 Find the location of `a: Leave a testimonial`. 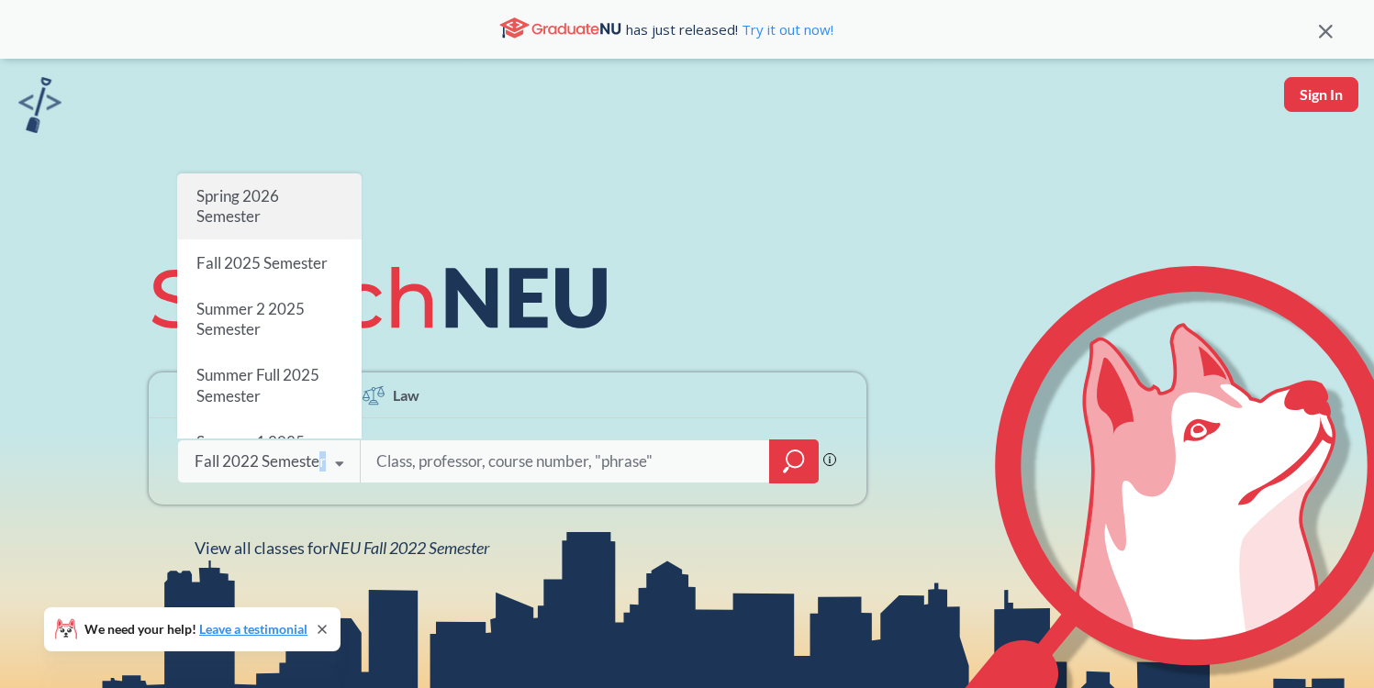

a: Leave a testimonial is located at coordinates (253, 629).